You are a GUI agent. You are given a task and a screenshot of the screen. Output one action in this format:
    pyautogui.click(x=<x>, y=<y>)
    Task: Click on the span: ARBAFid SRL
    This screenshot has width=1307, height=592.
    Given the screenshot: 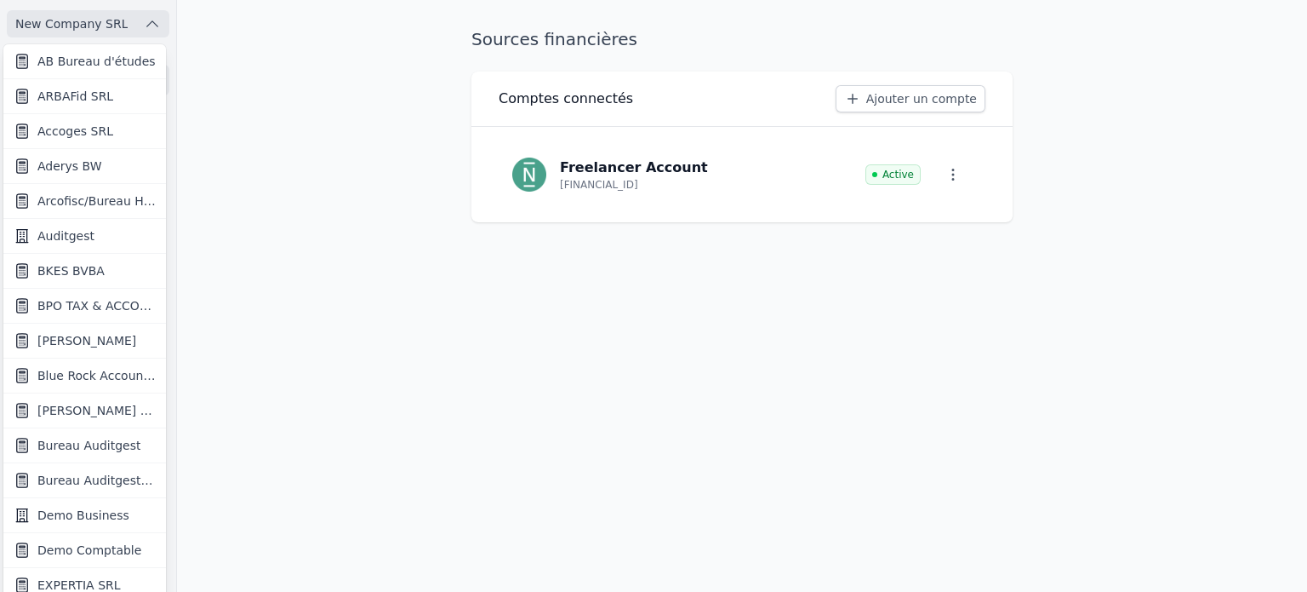 What is the action you would take?
    pyautogui.click(x=75, y=96)
    